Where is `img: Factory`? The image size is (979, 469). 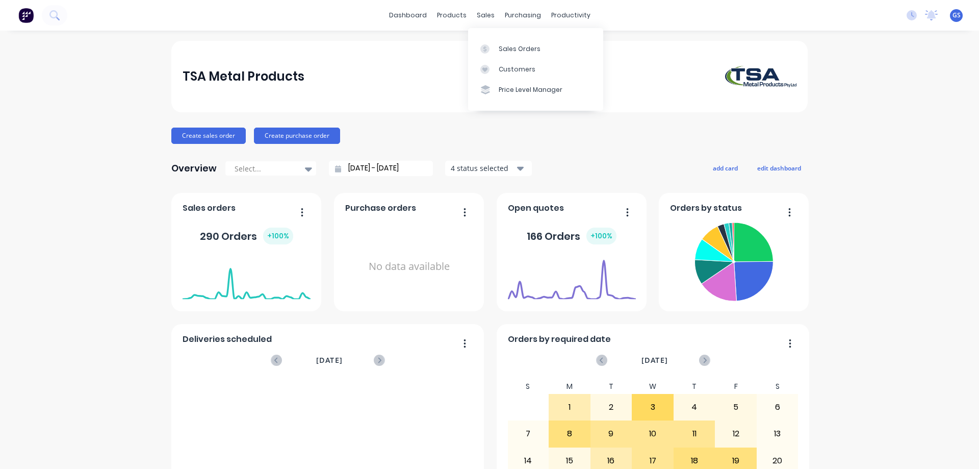 img: Factory is located at coordinates (26, 15).